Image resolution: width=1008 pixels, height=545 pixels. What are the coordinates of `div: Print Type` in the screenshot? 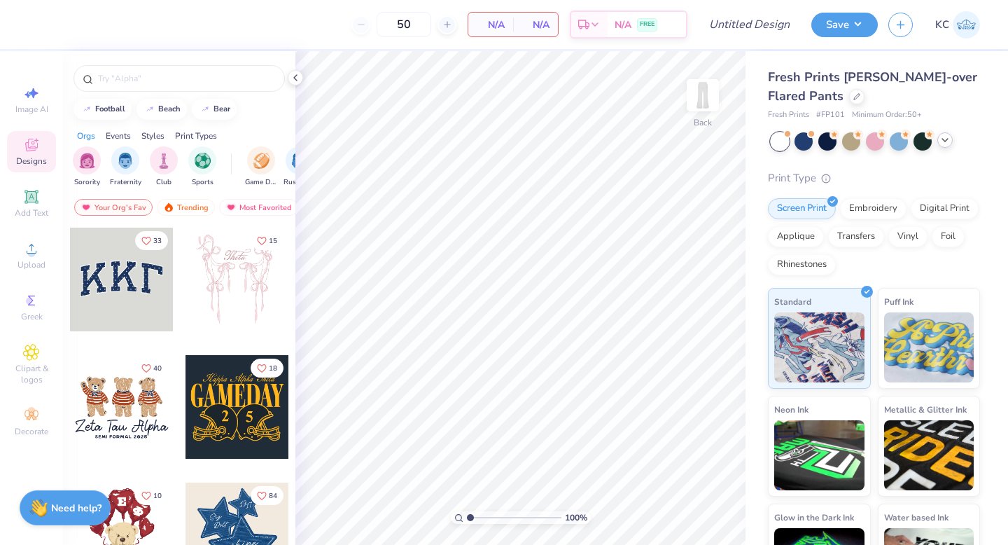 It's located at (874, 178).